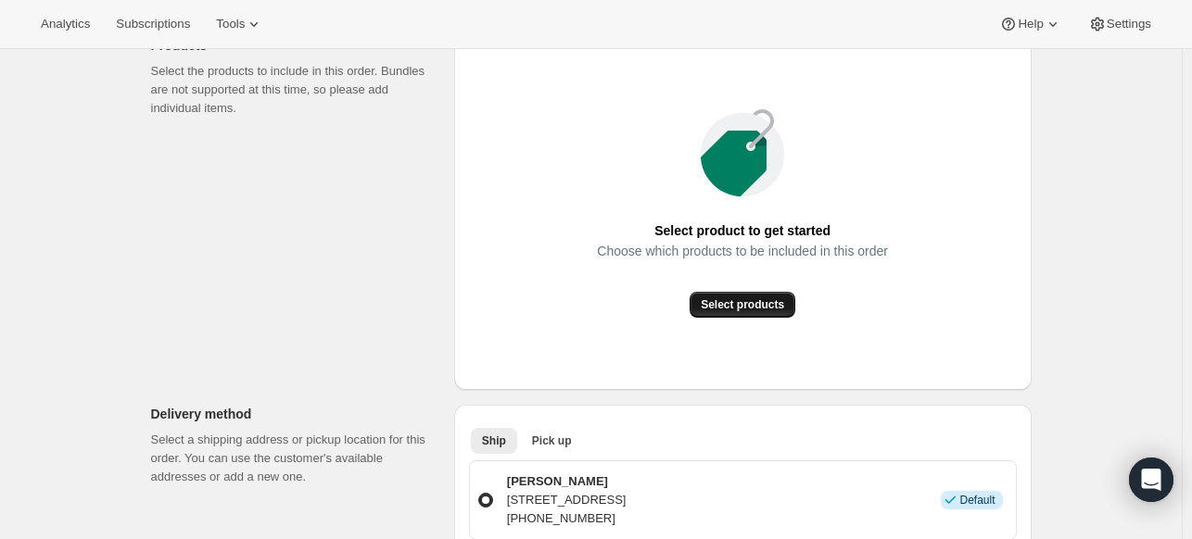  I want to click on span: Select products, so click(742, 305).